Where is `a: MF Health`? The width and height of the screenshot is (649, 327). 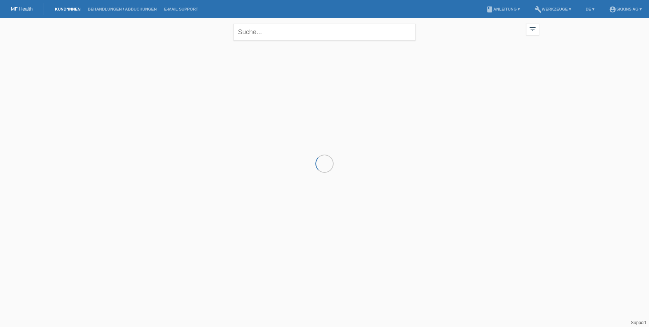
a: MF Health is located at coordinates (22, 9).